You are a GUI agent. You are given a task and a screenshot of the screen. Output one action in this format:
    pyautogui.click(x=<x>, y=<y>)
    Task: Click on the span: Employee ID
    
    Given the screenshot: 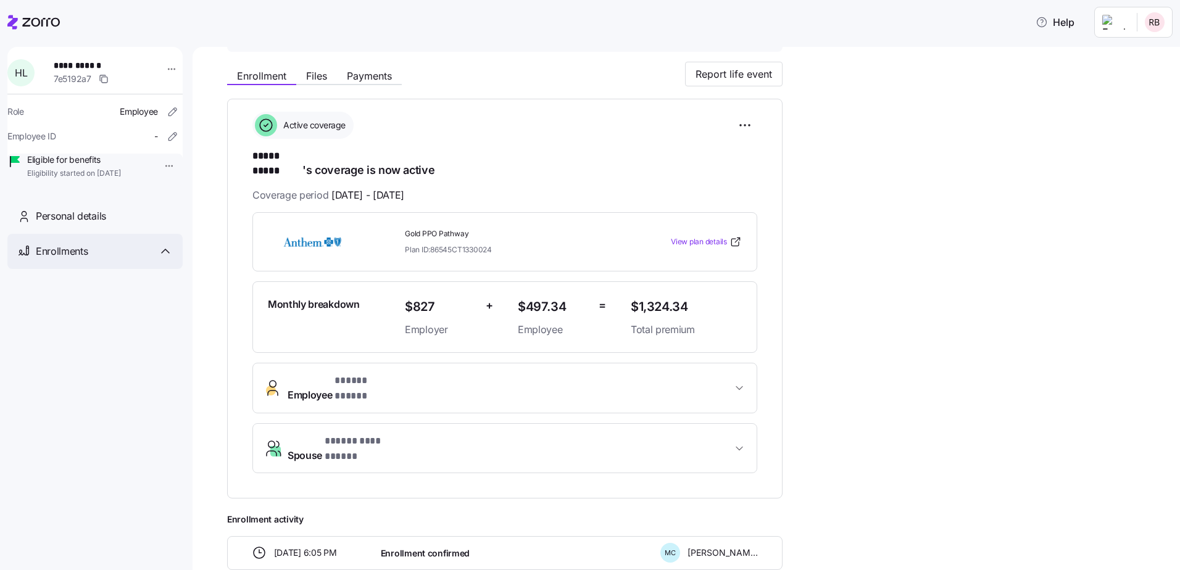 What is the action you would take?
    pyautogui.click(x=31, y=136)
    